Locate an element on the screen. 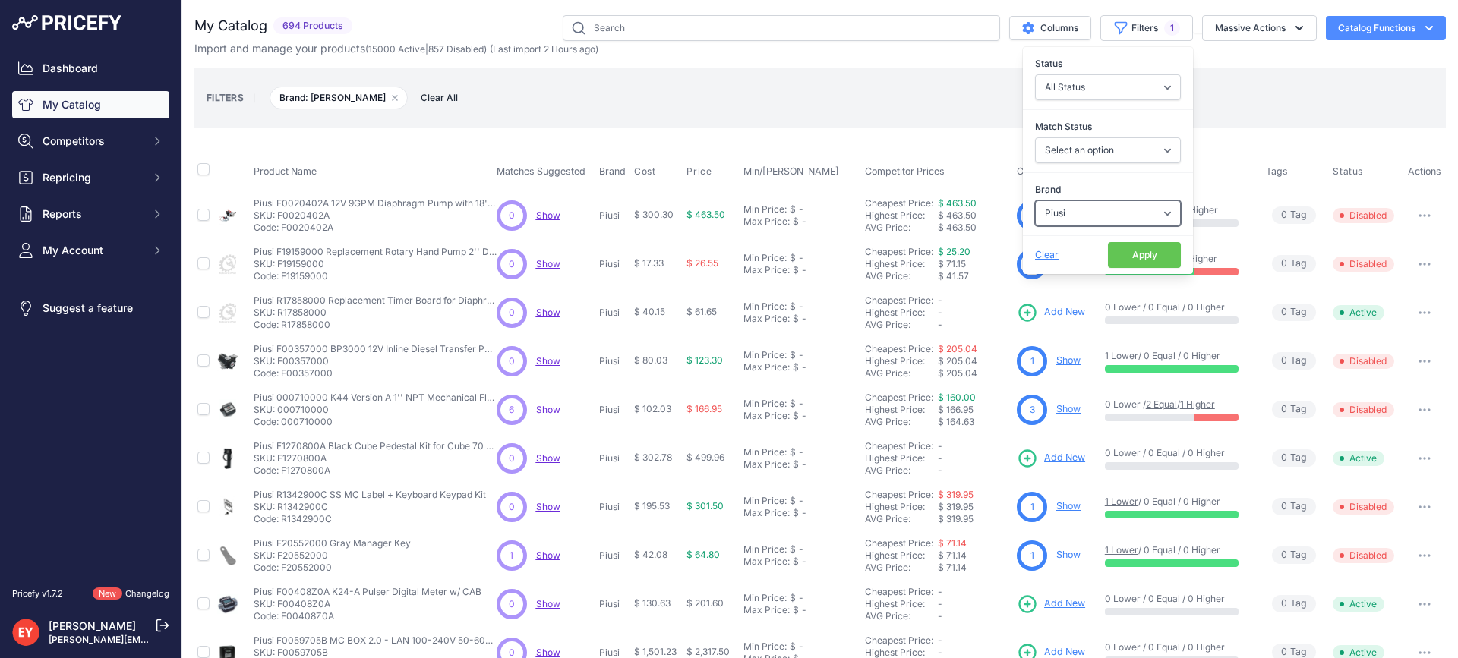 Image resolution: width=1458 pixels, height=658 pixels. h2: My Catalog is located at coordinates (231, 26).